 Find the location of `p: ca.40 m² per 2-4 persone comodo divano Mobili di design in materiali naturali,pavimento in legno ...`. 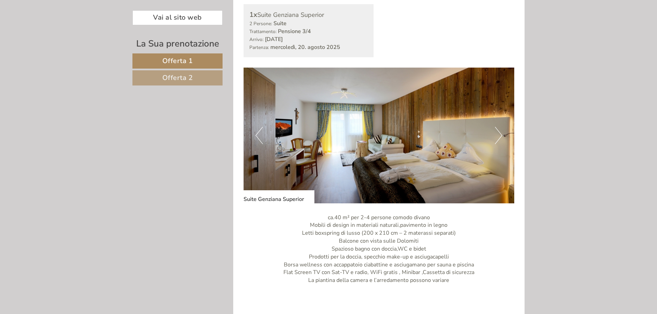

p: ca.40 m² per 2-4 persone comodo divano Mobili di design in materiali naturali,pavimento in legno ... is located at coordinates (379, 249).